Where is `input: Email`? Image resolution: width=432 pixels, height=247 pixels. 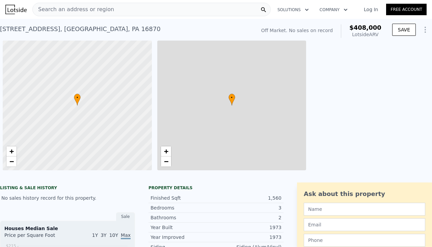 input: Email is located at coordinates (365, 225).